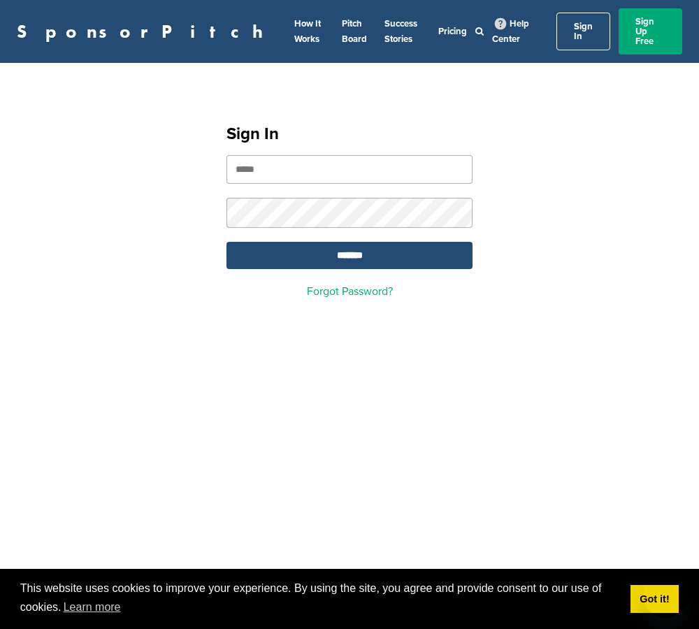  Describe the element at coordinates (349, 134) in the screenshot. I see `h1: Sign In` at that location.